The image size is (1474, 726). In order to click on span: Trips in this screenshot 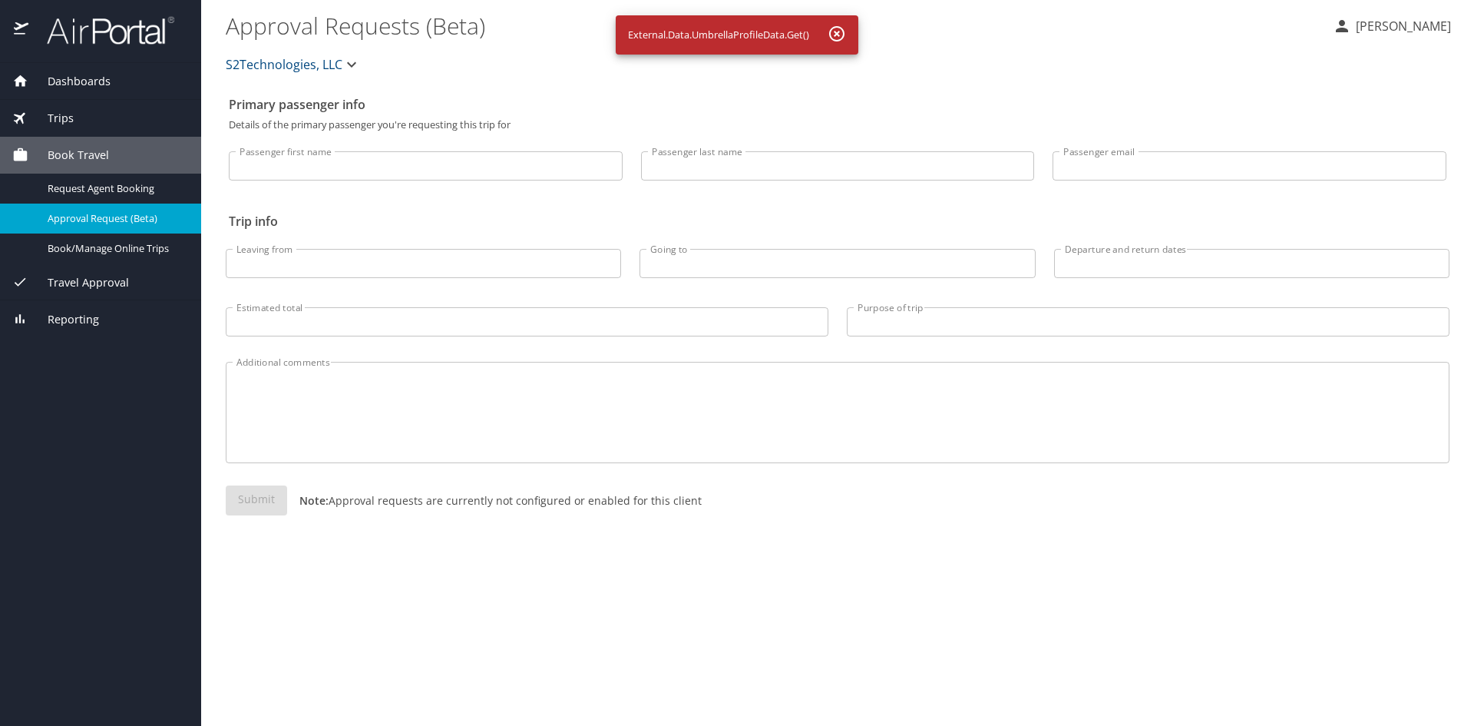, I will do `click(51, 118)`.